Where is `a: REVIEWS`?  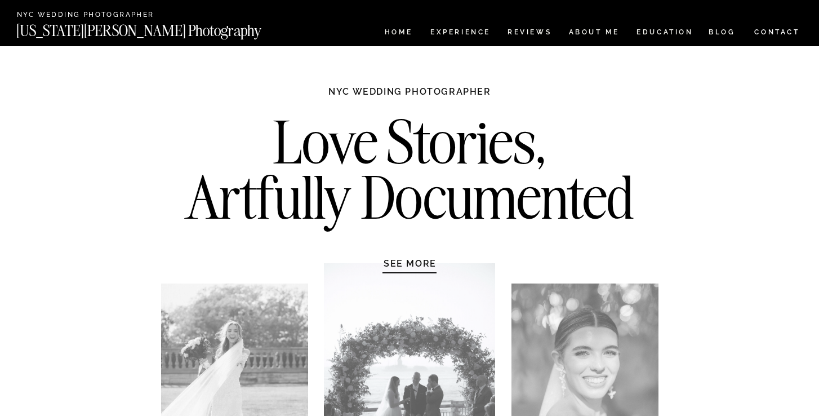
a: REVIEWS is located at coordinates (528, 33).